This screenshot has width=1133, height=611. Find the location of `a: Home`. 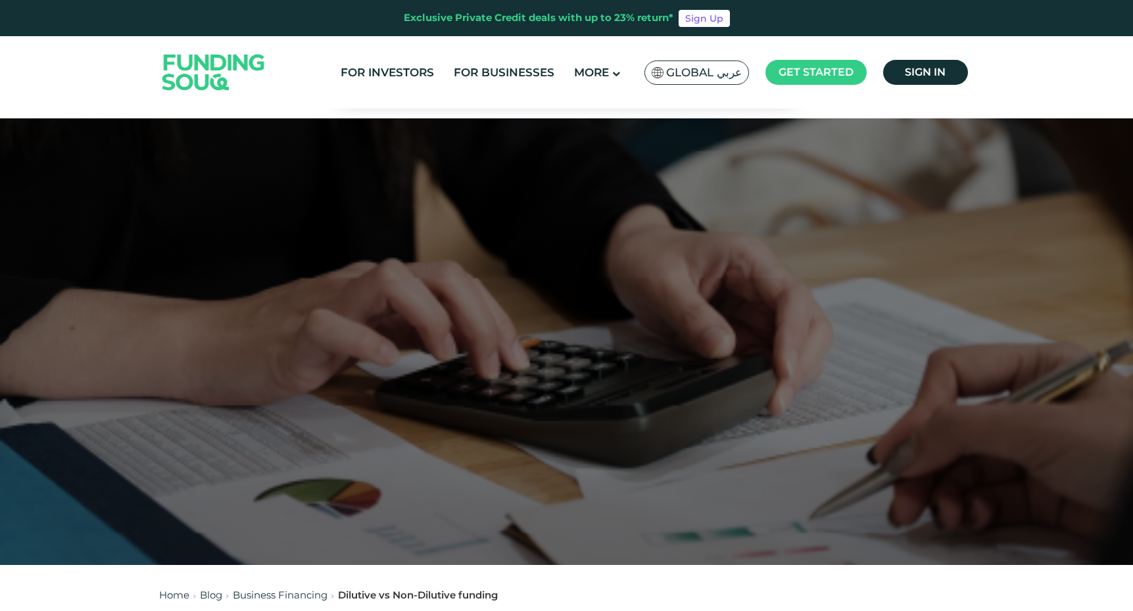

a: Home is located at coordinates (174, 594).